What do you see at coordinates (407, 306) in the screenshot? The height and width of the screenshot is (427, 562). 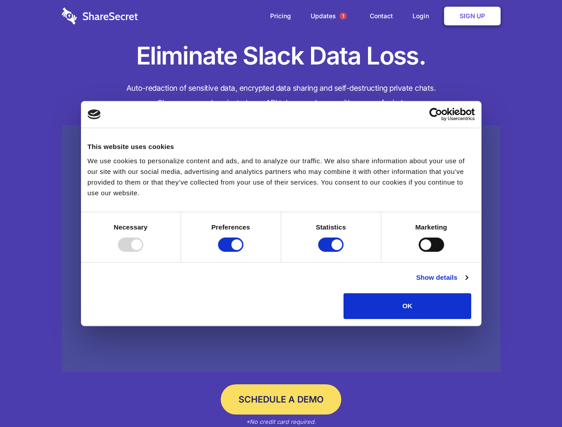 I see `button: OK` at bounding box center [407, 306].